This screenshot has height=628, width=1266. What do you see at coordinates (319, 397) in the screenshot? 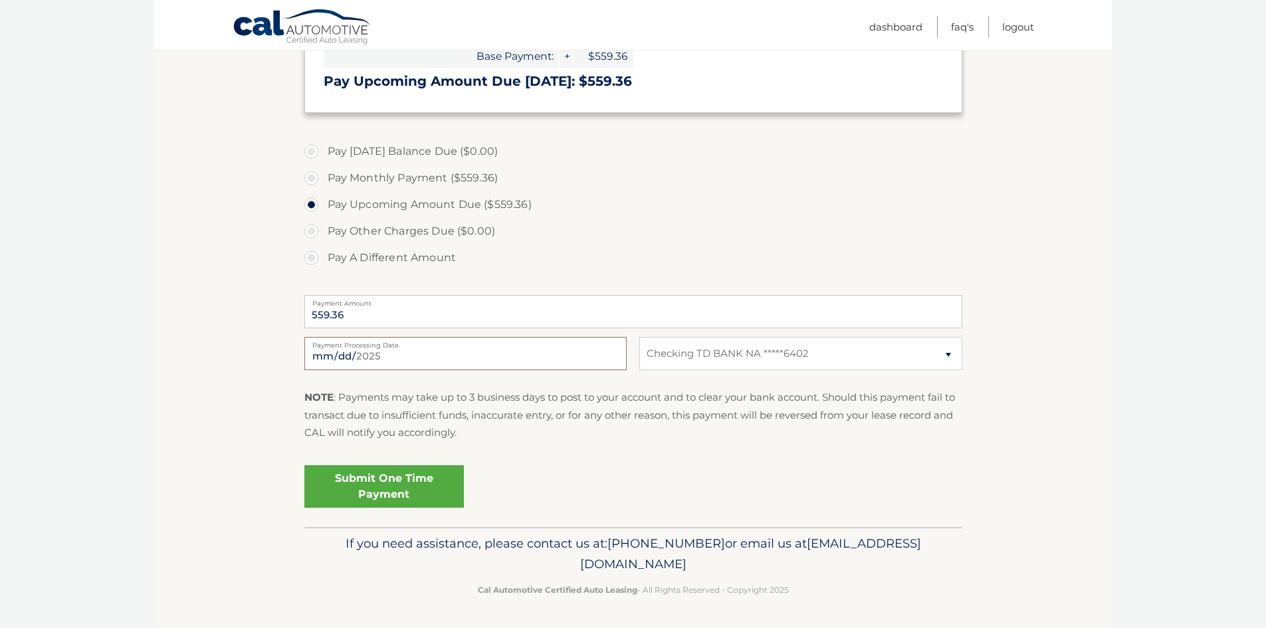
I see `strong: NOTE` at bounding box center [319, 397].